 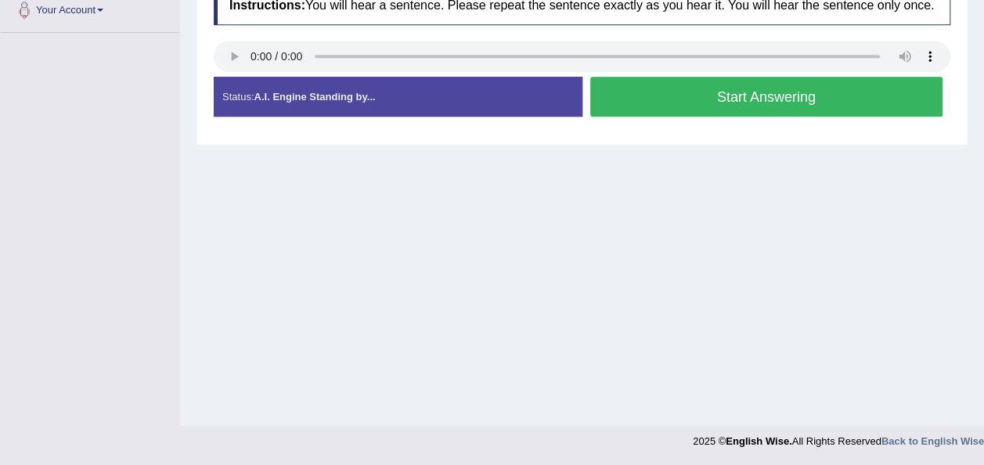 I want to click on button: Start Answering, so click(x=767, y=96).